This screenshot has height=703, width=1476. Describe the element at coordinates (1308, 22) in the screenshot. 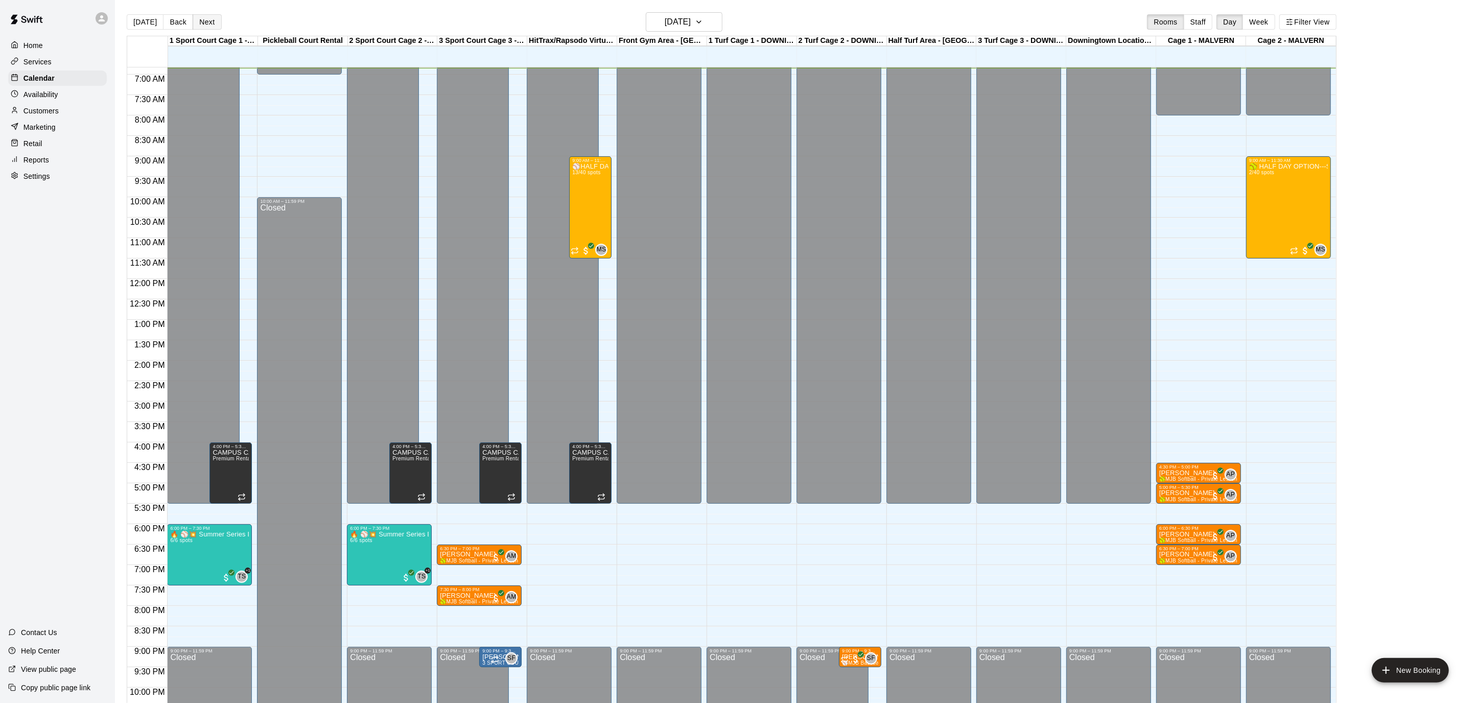

I see `button: Filter View` at that location.